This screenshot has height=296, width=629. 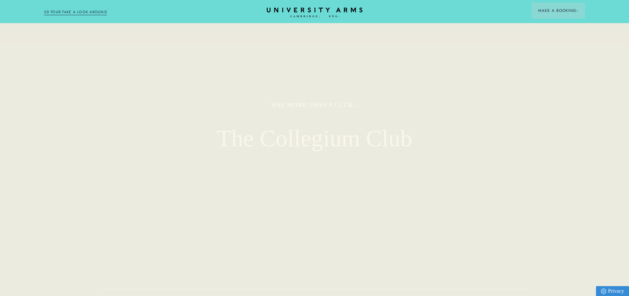 I want to click on img: Privacy, so click(x=604, y=291).